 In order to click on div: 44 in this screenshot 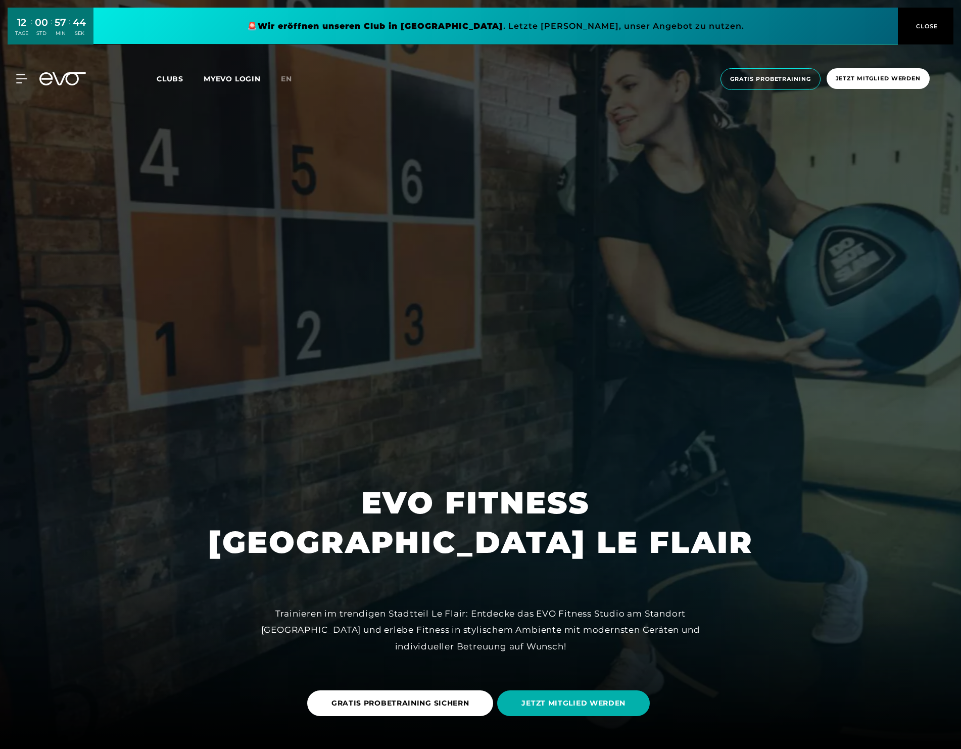, I will do `click(79, 22)`.